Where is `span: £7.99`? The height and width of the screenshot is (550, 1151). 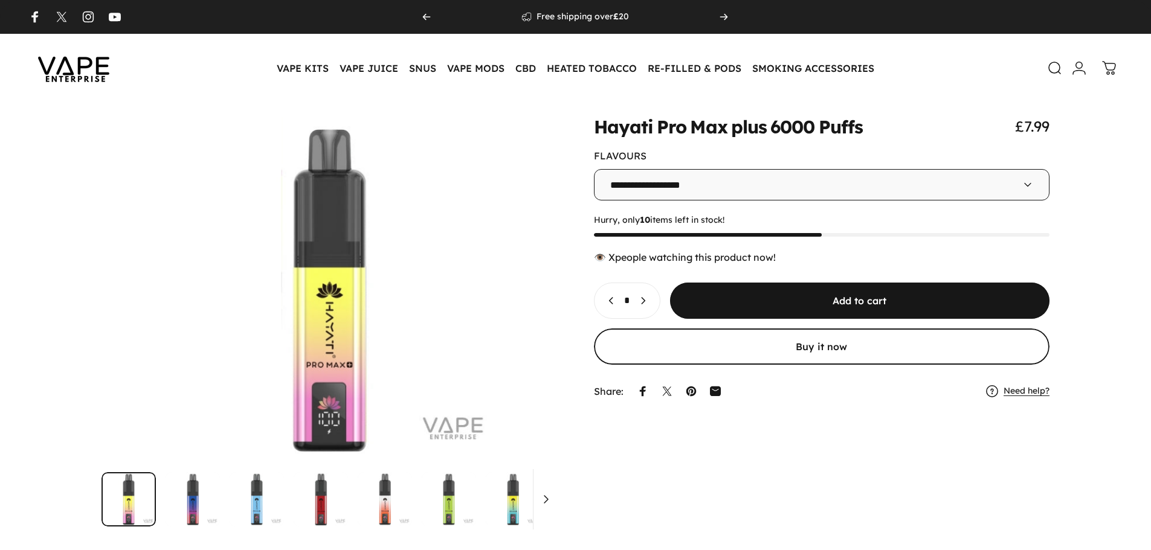 span: £7.99 is located at coordinates (1032, 126).